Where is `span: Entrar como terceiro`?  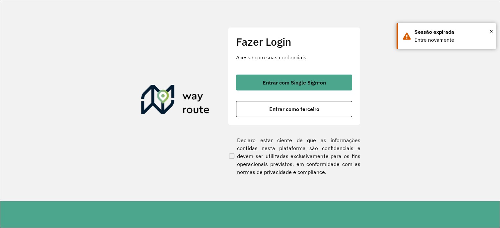 span: Entrar como terceiro is located at coordinates (294, 109).